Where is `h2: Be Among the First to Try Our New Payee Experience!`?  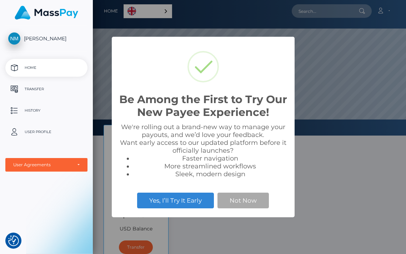 h2: Be Among the First to Try Our New Payee Experience! is located at coordinates (203, 106).